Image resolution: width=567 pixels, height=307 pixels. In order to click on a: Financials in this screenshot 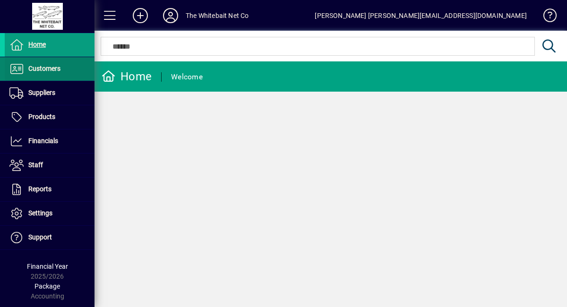, I will do `click(50, 141)`.